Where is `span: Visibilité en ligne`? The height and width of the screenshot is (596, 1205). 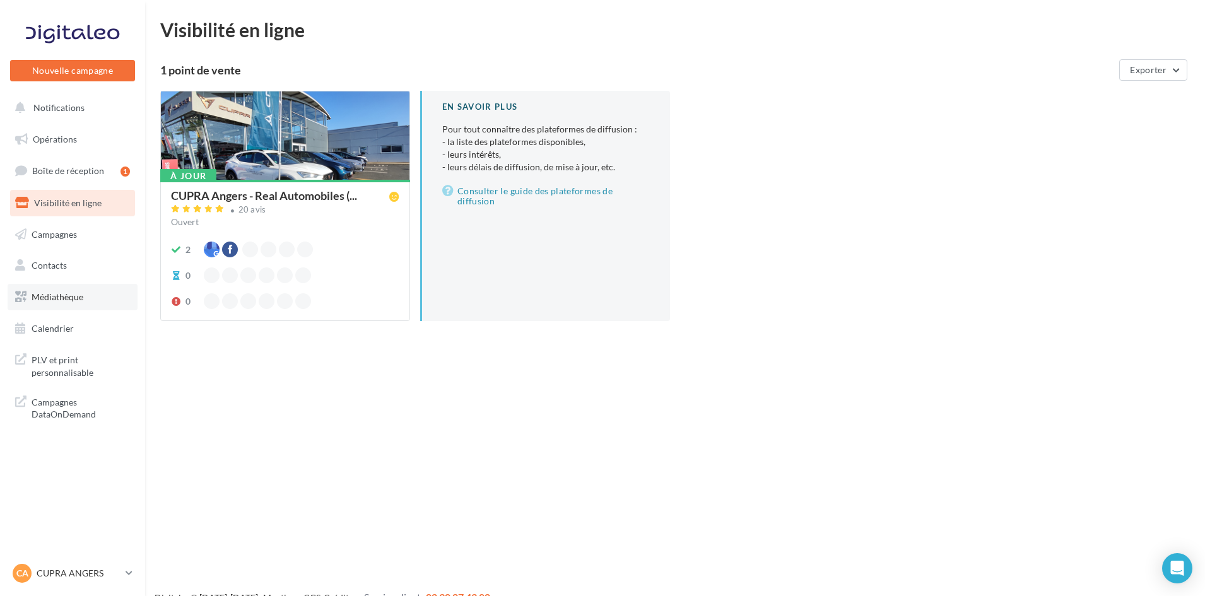
span: Visibilité en ligne is located at coordinates (68, 203).